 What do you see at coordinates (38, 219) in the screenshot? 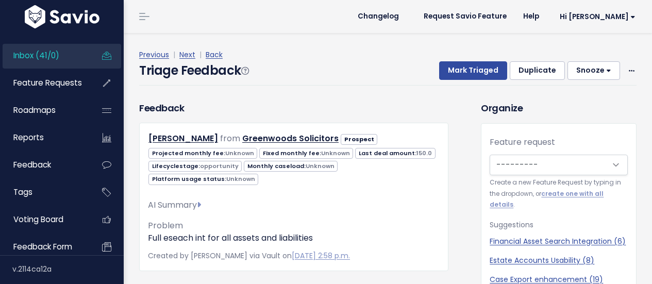
I see `span: Voting Board` at bounding box center [38, 219].